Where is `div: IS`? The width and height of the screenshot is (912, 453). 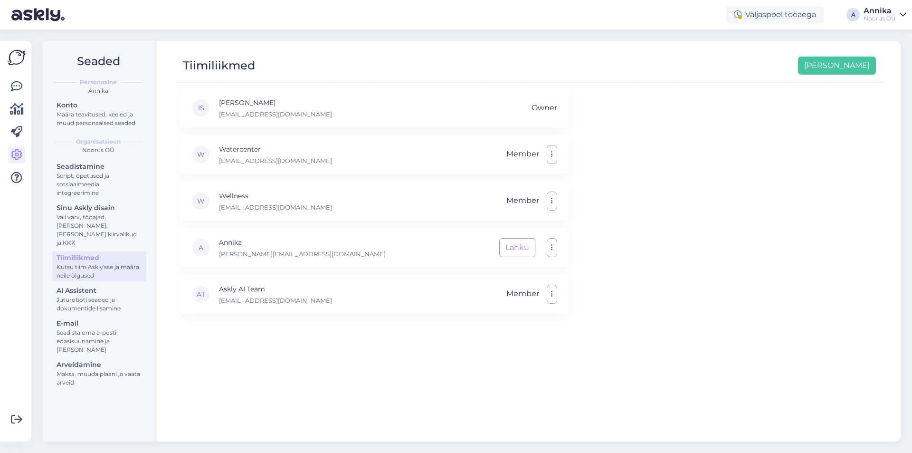 div: IS is located at coordinates (201, 108).